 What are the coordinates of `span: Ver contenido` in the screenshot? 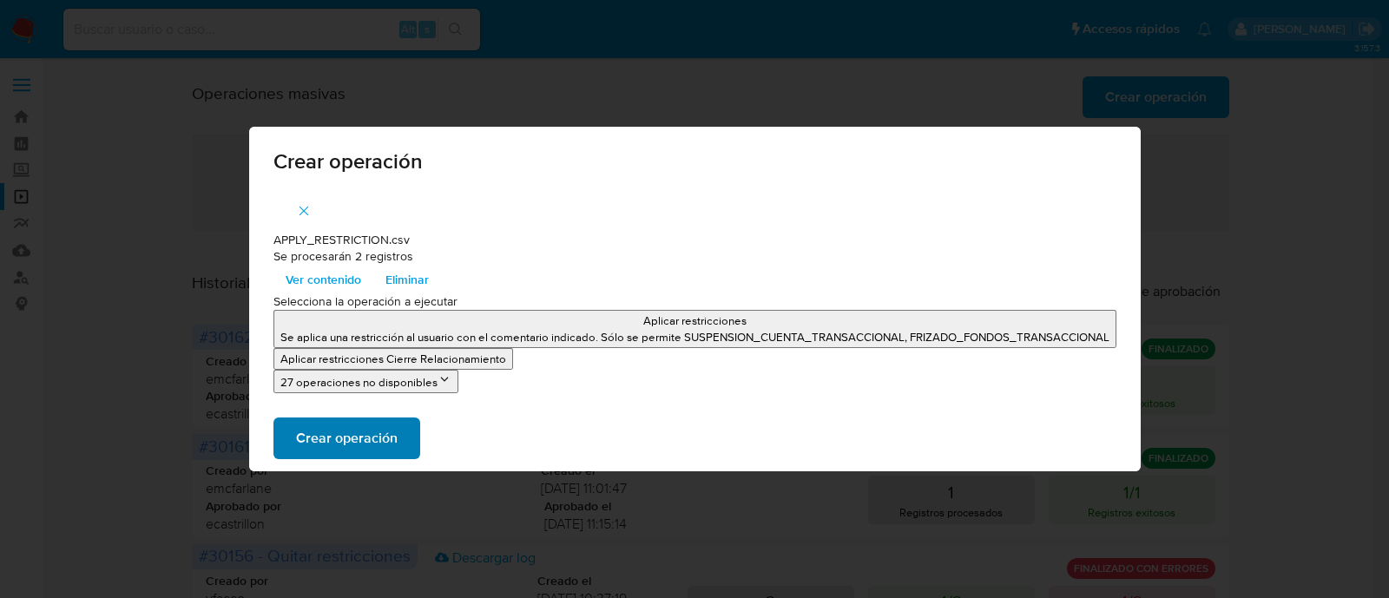 It's located at (323, 279).